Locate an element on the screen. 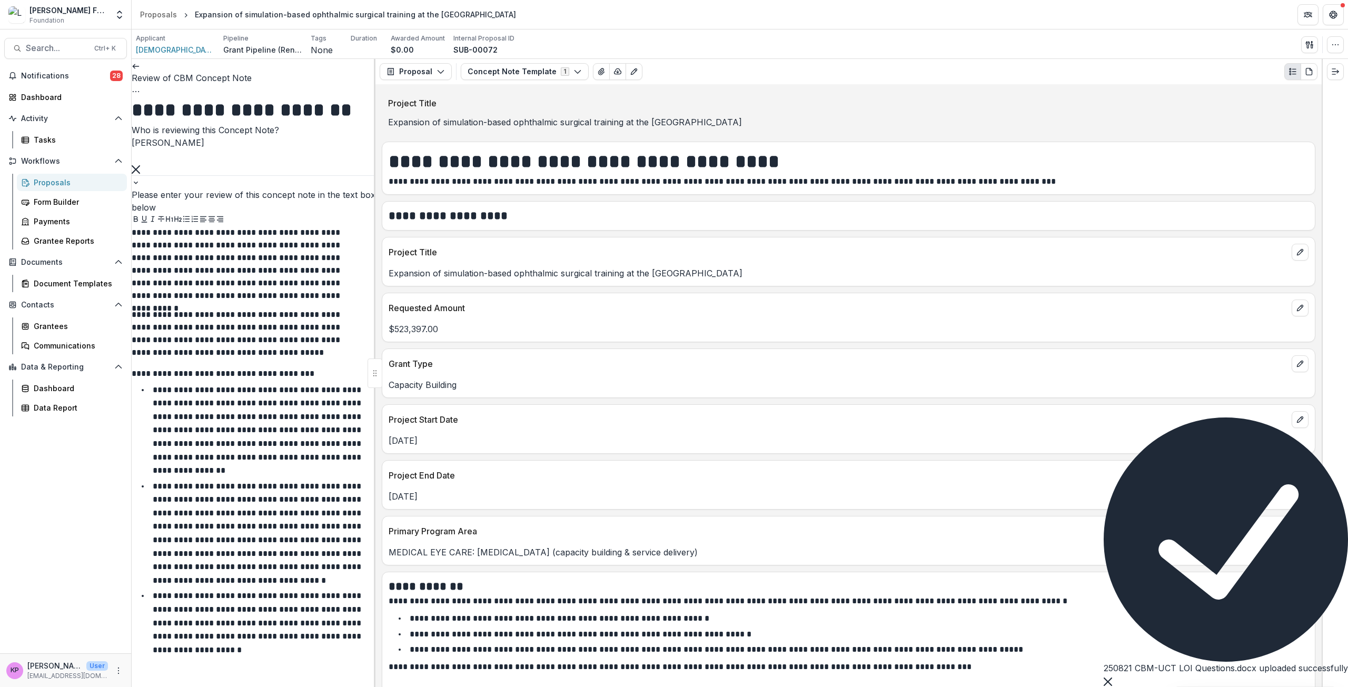 The height and width of the screenshot is (687, 1348). p: Primary Program Area is located at coordinates (838, 531).